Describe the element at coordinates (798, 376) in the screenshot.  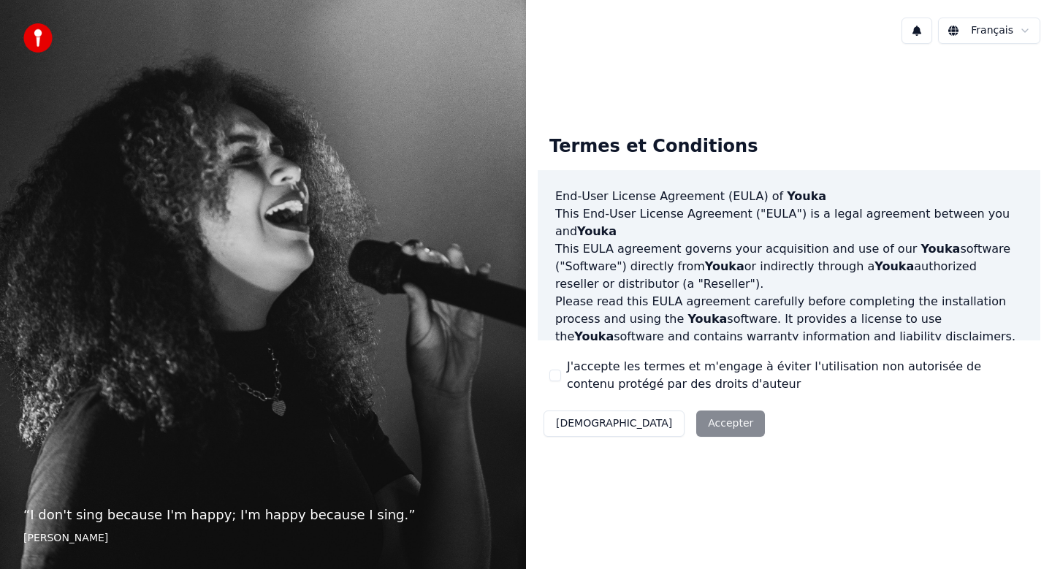
I see `label: J'accepte les termes et m'engage à éviter l'utilisation non autorisée de contenu protégé par des ...` at that location.